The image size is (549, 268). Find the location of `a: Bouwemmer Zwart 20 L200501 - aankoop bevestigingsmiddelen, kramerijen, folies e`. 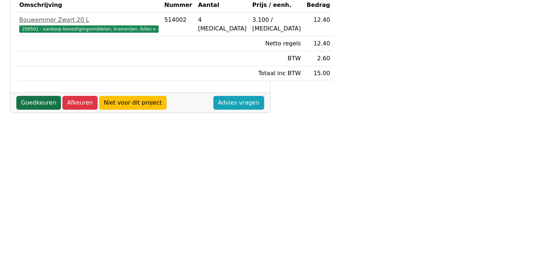

a: Bouwemmer Zwart 20 L200501 - aankoop bevestigingsmiddelen, kramerijen, folies e is located at coordinates (89, 24).